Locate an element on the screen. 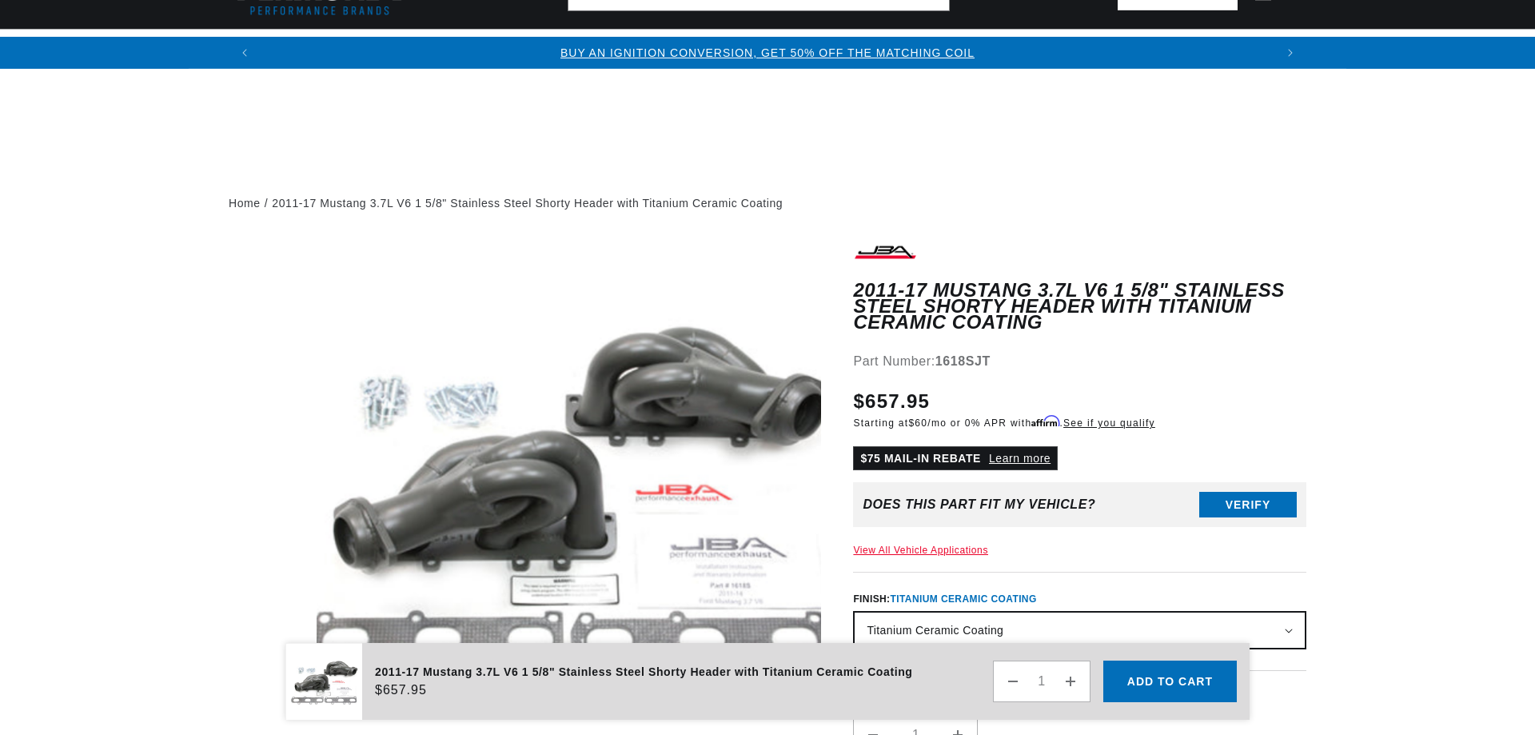 The width and height of the screenshot is (1535, 735). button: Translation missing: en.sections.announcements.previous_announcement is located at coordinates (245, 53).